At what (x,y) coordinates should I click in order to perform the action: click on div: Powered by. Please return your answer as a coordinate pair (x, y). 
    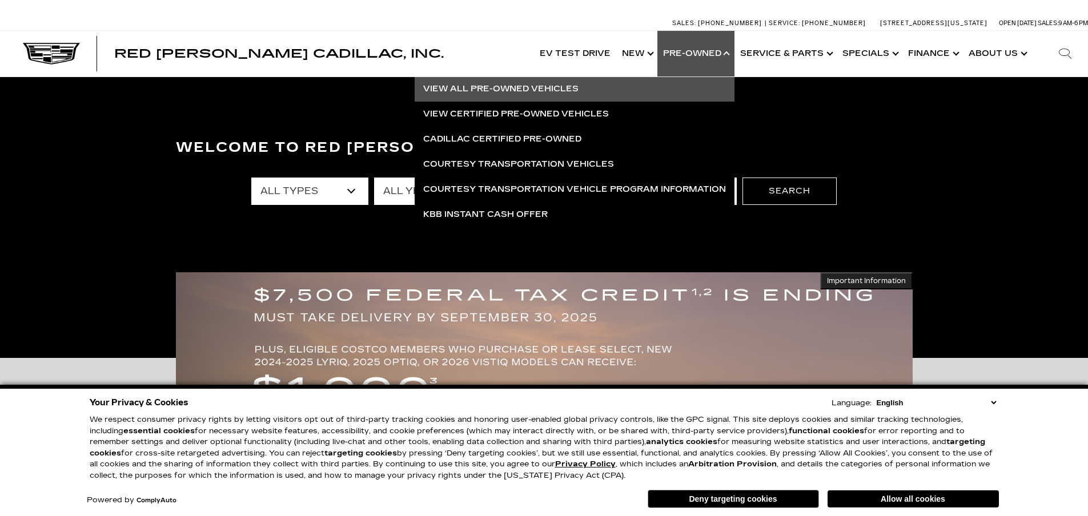
    Looking at the image, I should click on (131, 500).